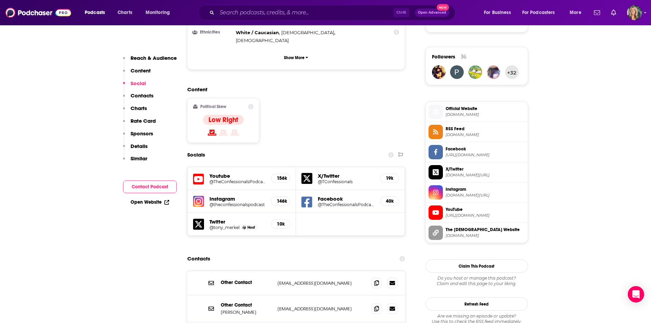  I want to click on button: Social, so click(134, 86).